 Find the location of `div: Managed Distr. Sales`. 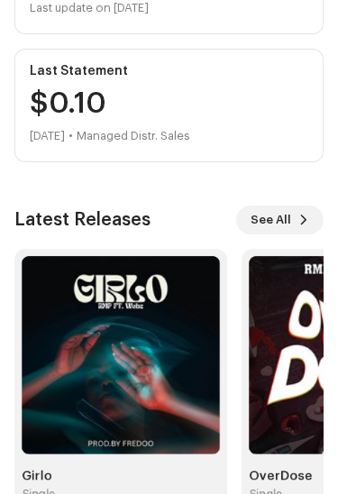

div: Managed Distr. Sales is located at coordinates (133, 136).